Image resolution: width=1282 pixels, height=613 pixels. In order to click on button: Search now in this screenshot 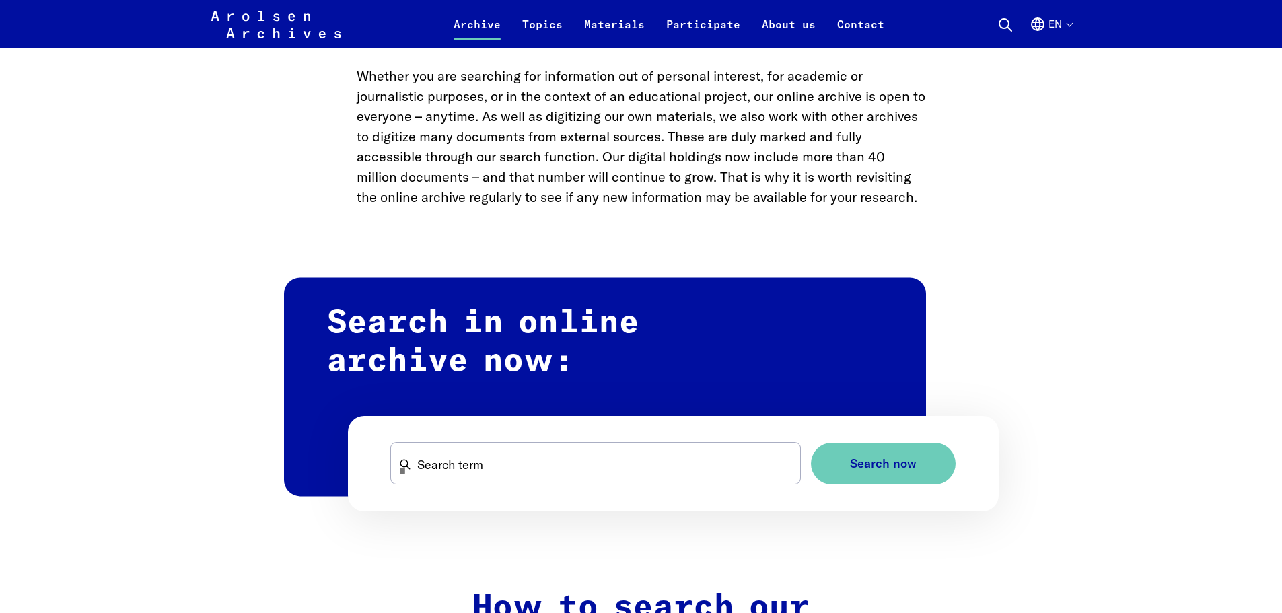, I will do `click(883, 464)`.